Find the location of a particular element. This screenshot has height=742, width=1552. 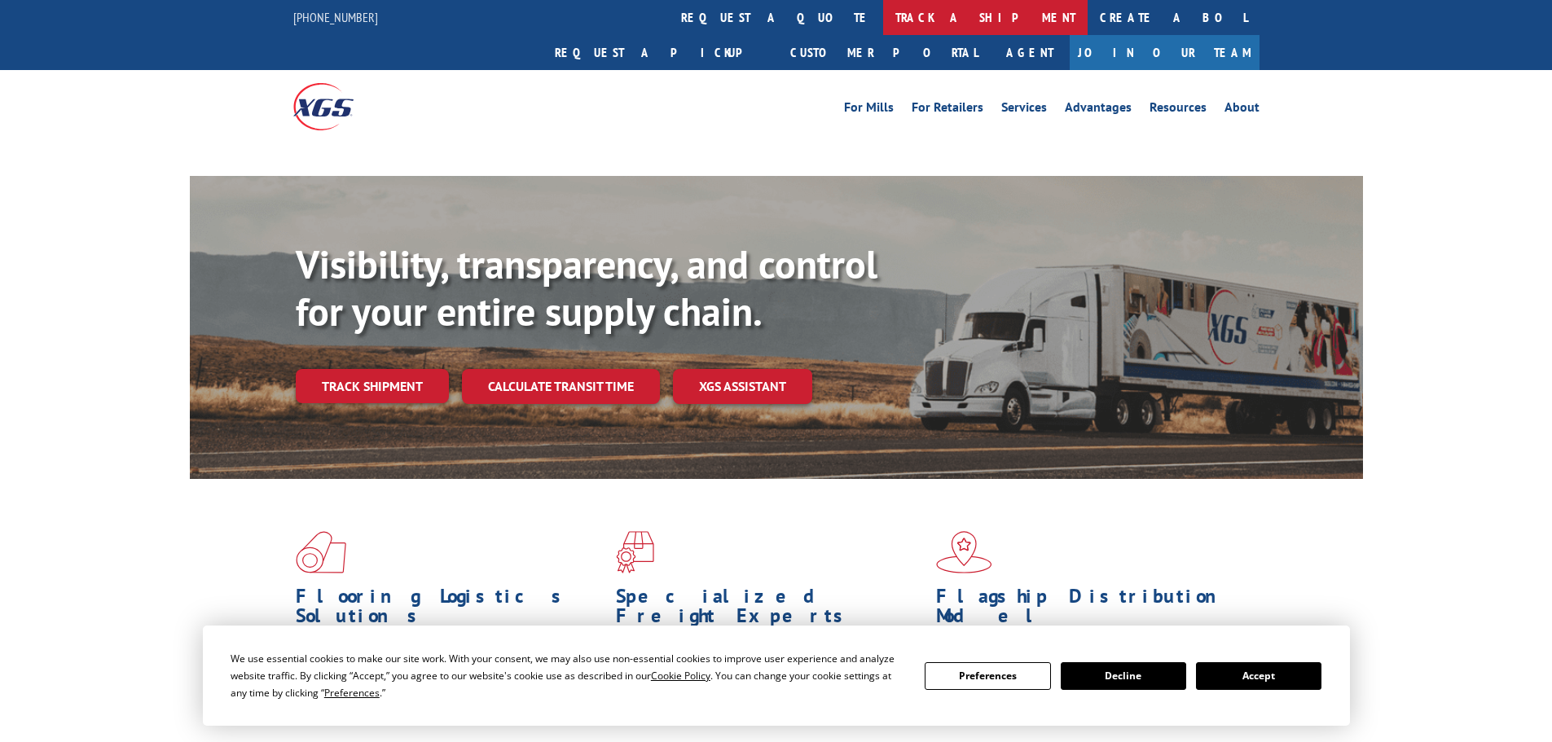

img: xgs-icon-flagship-distribution-model-red is located at coordinates (964, 553).